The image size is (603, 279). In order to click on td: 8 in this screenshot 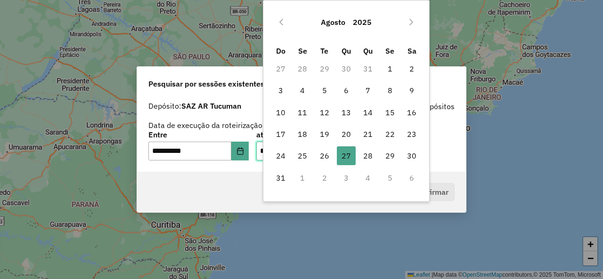, I will do `click(390, 90)`.